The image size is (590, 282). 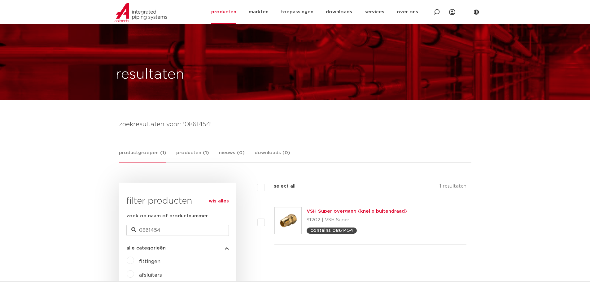 What do you see at coordinates (150, 75) in the screenshot?
I see `h1: resultaten` at bounding box center [150, 75].